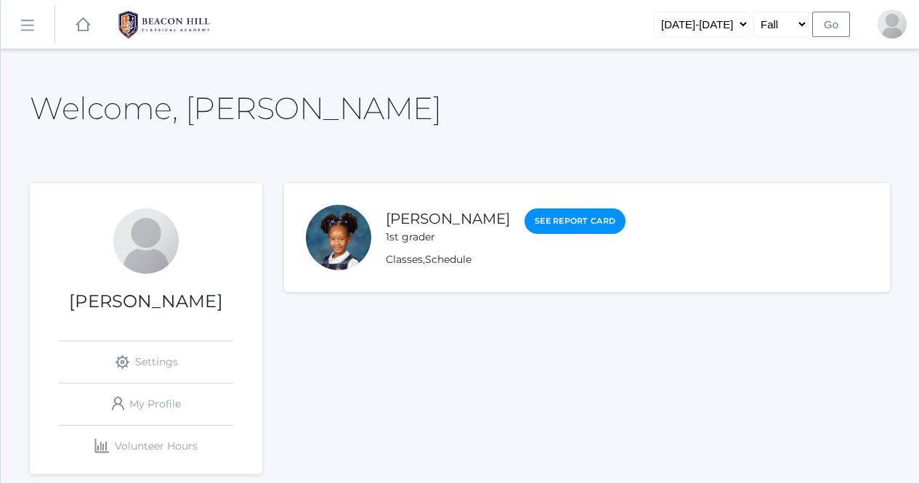 This screenshot has height=483, width=919. Describe the element at coordinates (339, 238) in the screenshot. I see `div: Crue Harris` at that location.